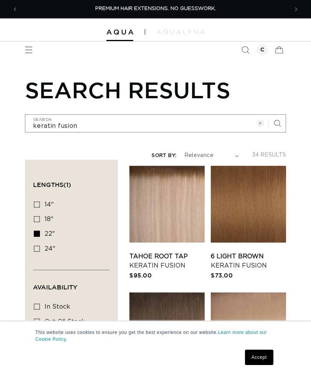 Image resolution: width=311 pixels, height=375 pixels. Describe the element at coordinates (155, 123) in the screenshot. I see `input: Search` at that location.